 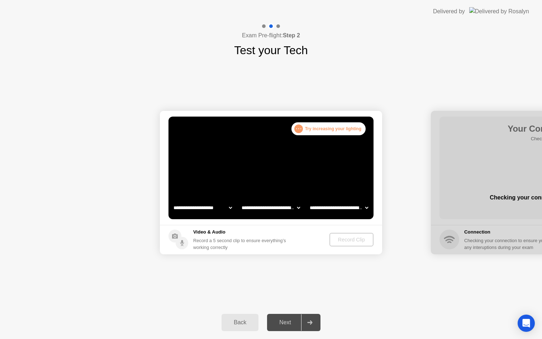 I want to click on button: Back, so click(x=240, y=322).